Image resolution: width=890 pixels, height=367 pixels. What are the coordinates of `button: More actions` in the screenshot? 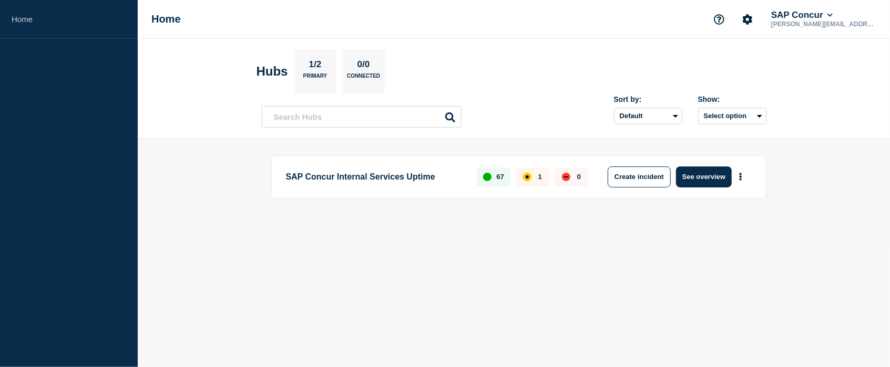 It's located at (740, 177).